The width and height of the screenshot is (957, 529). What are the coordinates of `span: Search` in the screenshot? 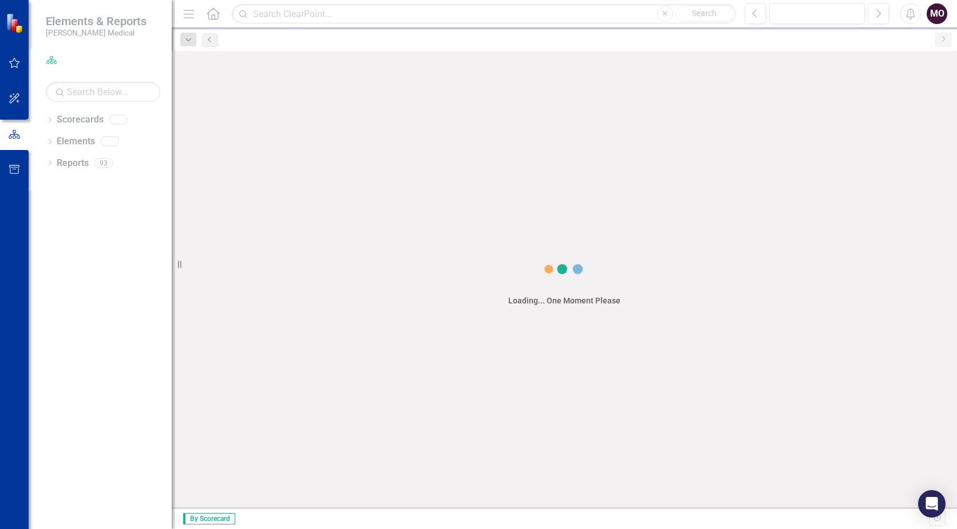 It's located at (704, 13).